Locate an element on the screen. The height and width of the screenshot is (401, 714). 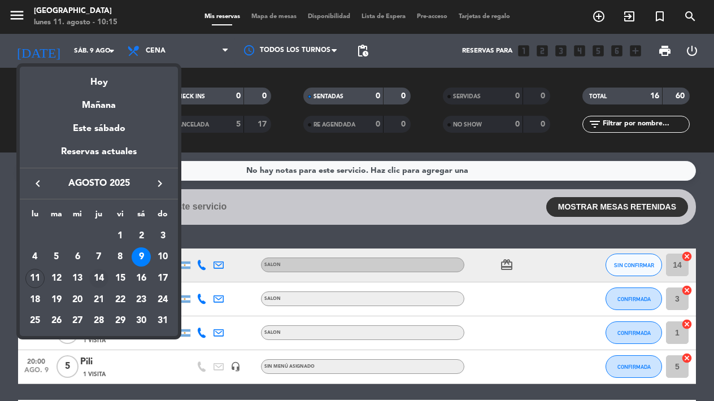
td: 14 de agosto de 2025 is located at coordinates (99, 278).